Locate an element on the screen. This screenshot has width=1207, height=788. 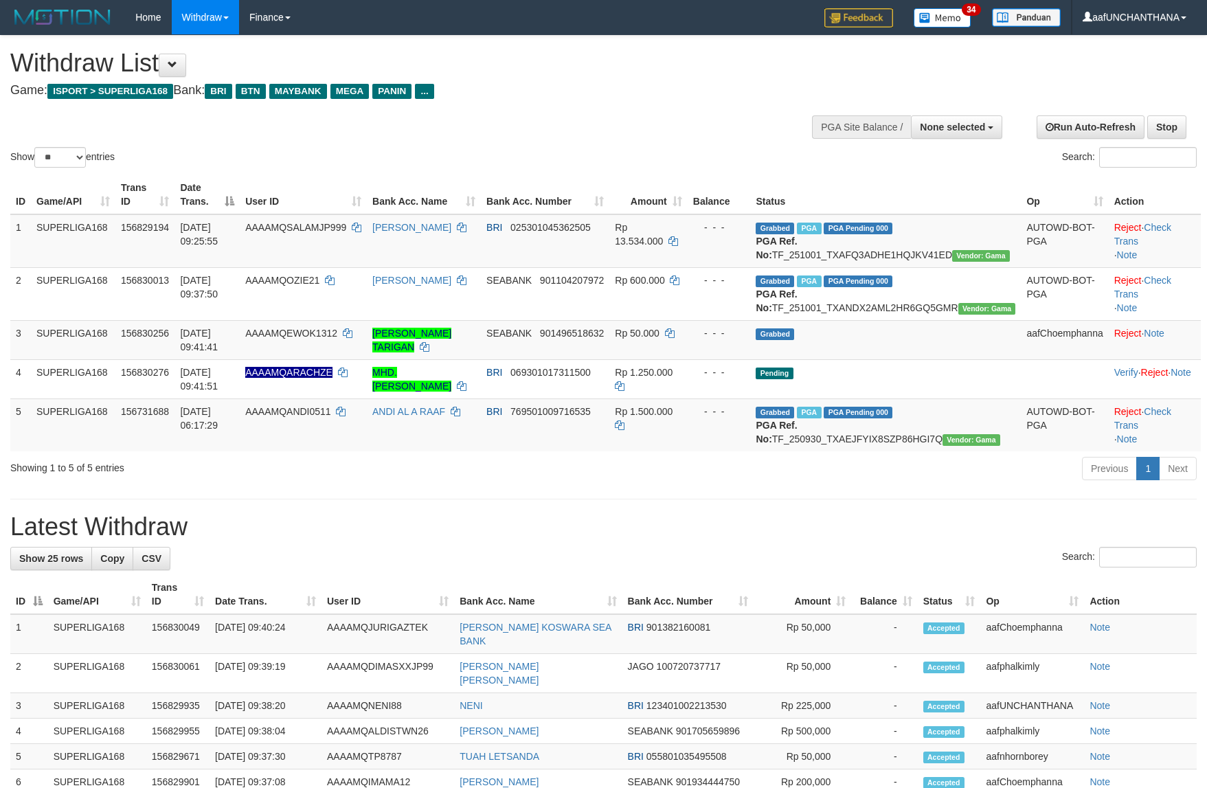
a: Run Auto-Refresh is located at coordinates (1090, 127).